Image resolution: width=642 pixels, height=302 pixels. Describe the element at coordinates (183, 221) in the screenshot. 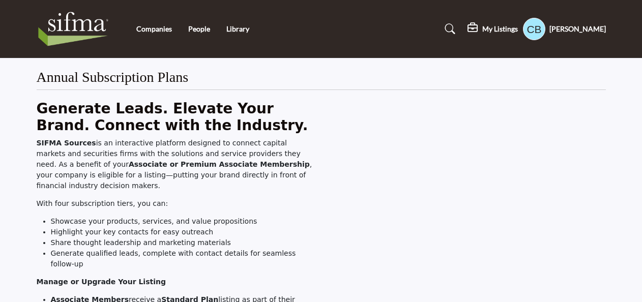

I see `li: Showcase your products, services, and value propositions` at that location.